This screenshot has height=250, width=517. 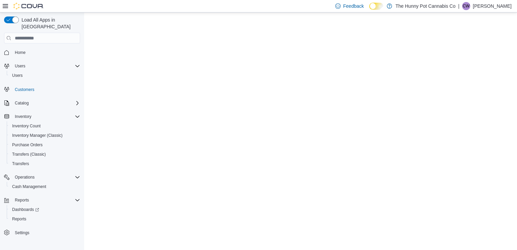 What do you see at coordinates (19, 219) in the screenshot?
I see `a: Reports` at bounding box center [19, 219].